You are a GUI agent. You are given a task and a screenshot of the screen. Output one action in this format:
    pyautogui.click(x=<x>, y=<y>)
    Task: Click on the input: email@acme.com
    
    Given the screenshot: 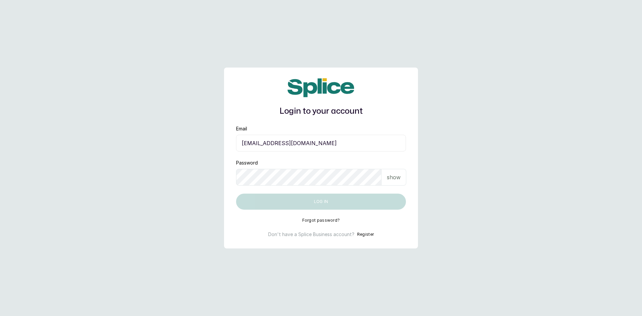 What is the action you would take?
    pyautogui.click(x=321, y=143)
    